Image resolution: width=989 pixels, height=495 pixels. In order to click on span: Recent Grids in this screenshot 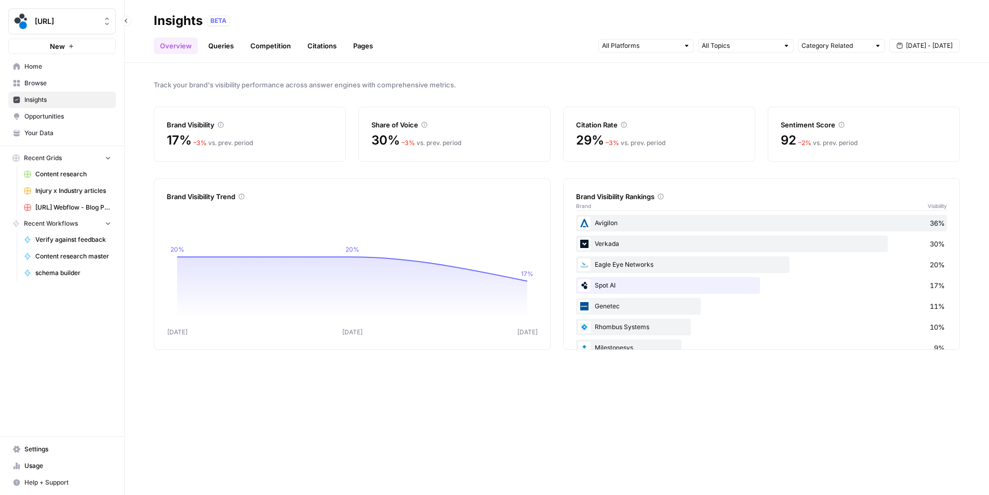, I will do `click(43, 158)`.